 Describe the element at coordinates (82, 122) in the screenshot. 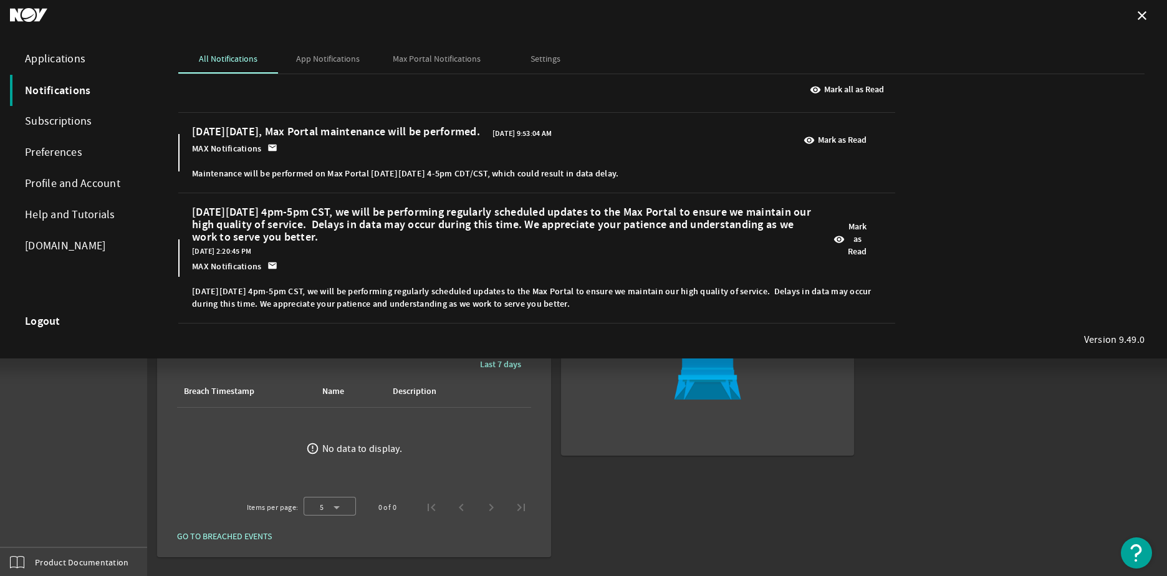

I see `div: Subscriptions` at that location.